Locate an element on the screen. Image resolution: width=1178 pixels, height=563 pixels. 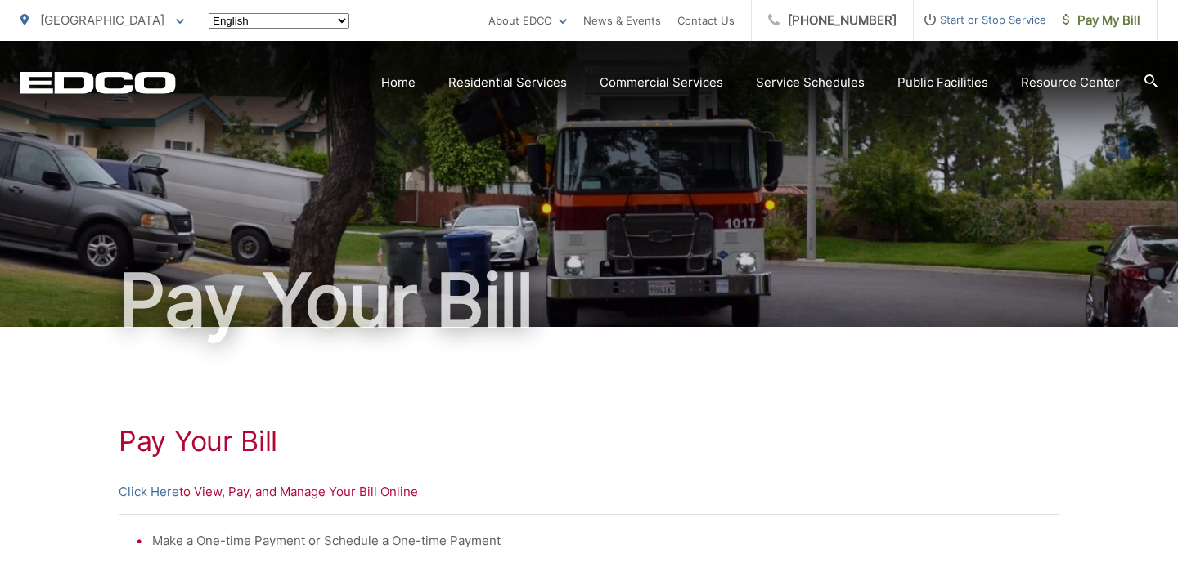
p: to View, Pay, and Manage Your Bill Online is located at coordinates (589, 492).